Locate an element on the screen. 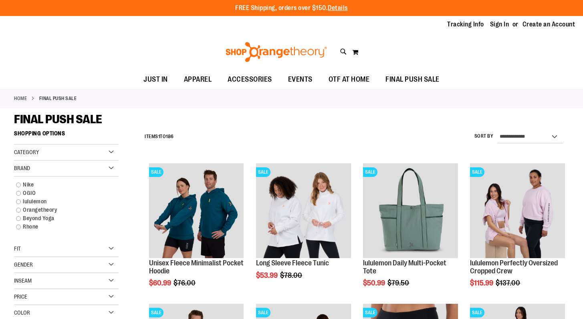 Image resolution: width=583 pixels, height=319 pixels. a: Orangetheory is located at coordinates (62, 210).